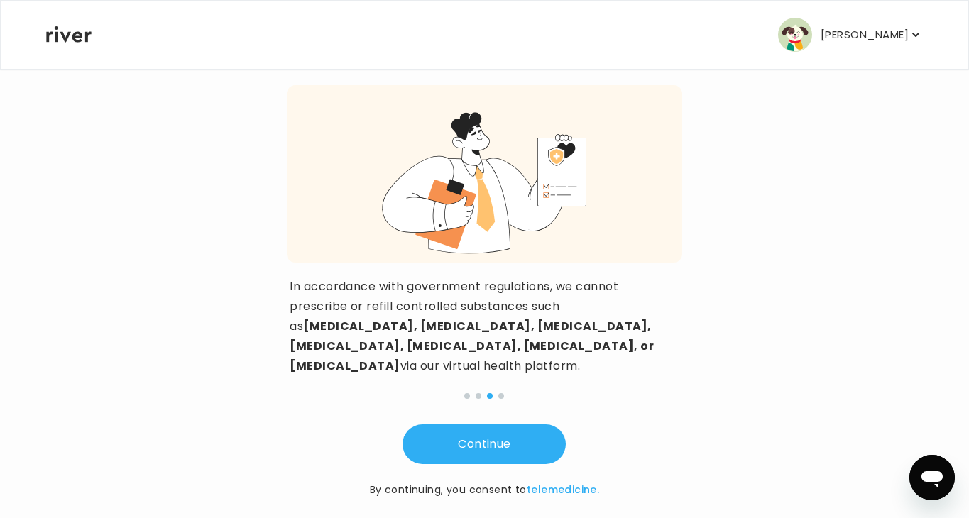  I want to click on p: By continuing, you consent to, so click(485, 490).